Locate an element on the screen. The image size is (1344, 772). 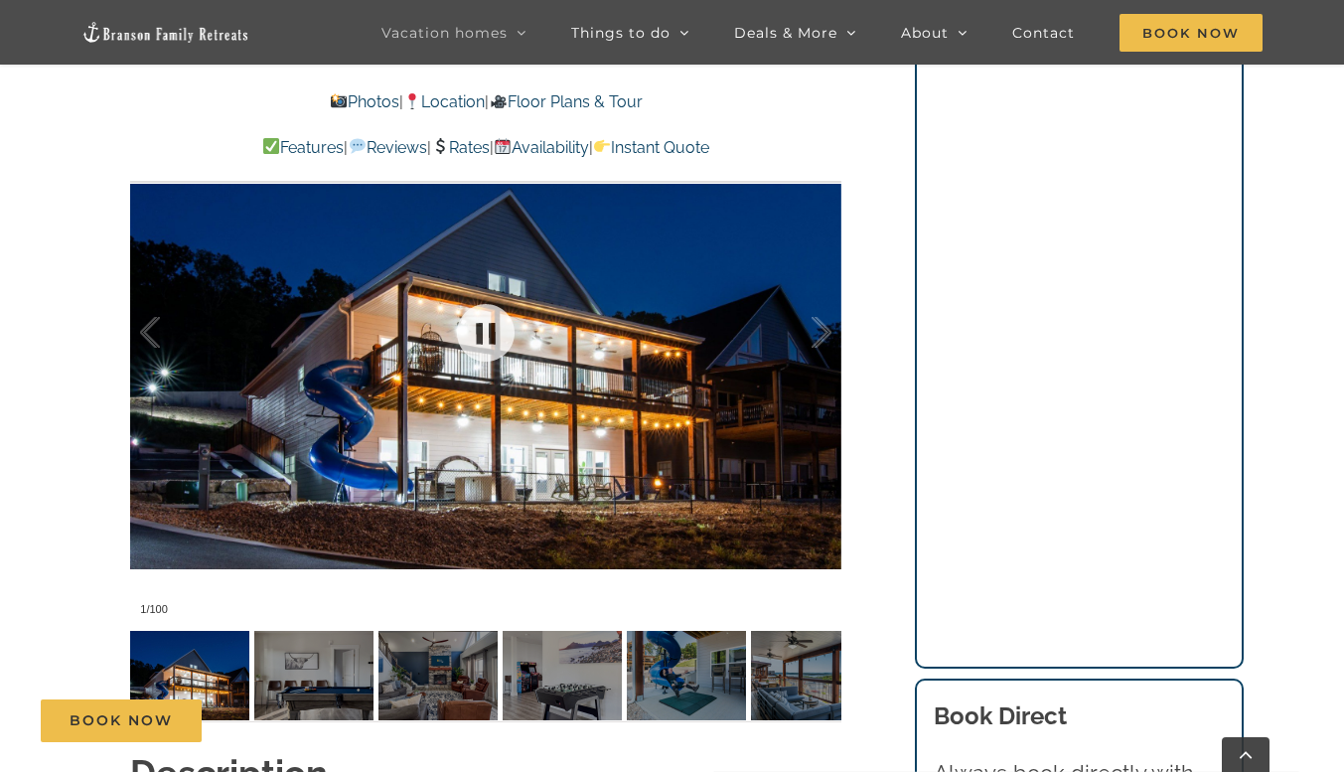
a: Availability is located at coordinates (541, 147).